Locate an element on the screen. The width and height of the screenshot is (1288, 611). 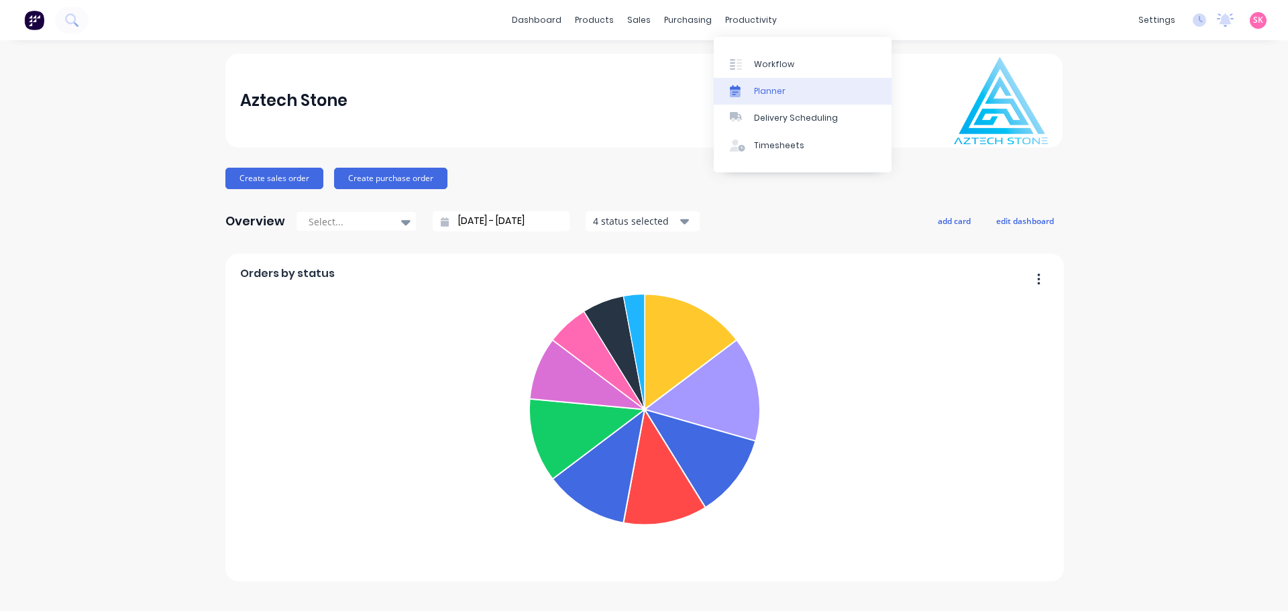
button: add card is located at coordinates (954, 221).